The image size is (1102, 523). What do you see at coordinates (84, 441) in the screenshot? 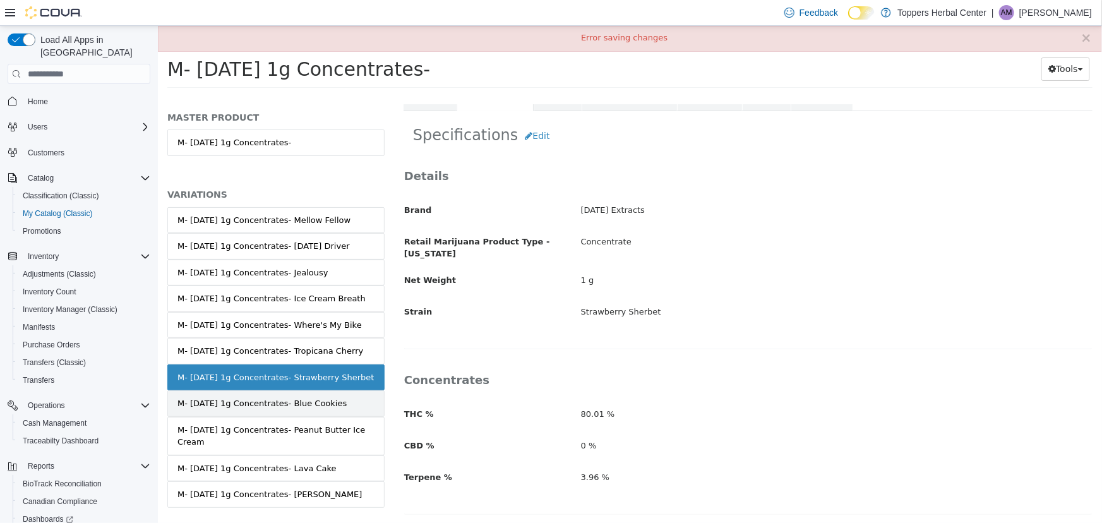
I see `button: Traceabilty Dashboard` at bounding box center [84, 441].